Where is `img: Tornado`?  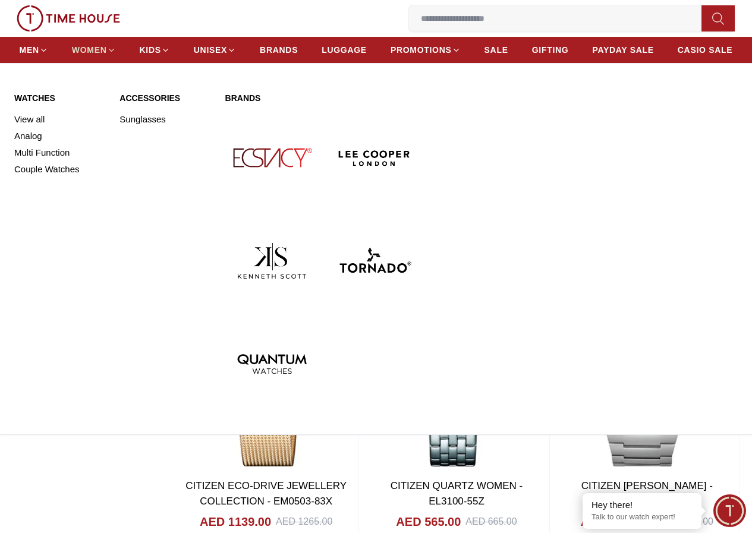 img: Tornado is located at coordinates (374, 260).